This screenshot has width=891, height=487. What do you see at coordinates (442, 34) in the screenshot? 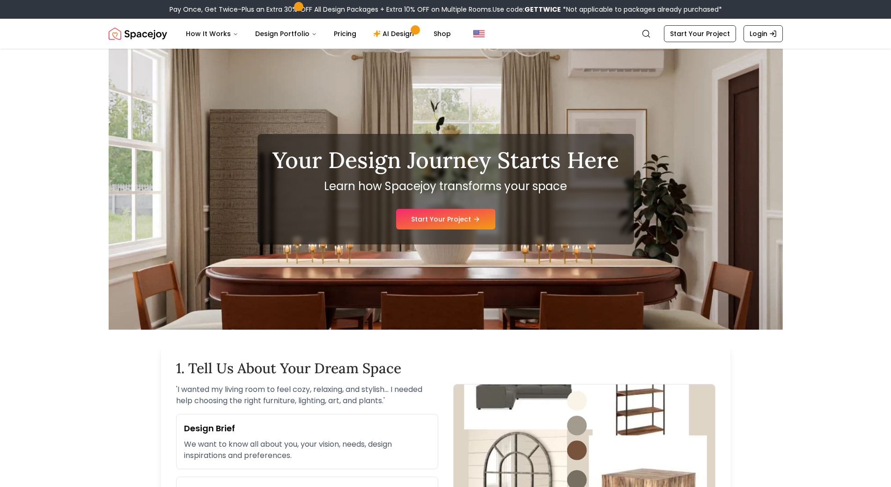
I see `a: Shop` at bounding box center [442, 34].